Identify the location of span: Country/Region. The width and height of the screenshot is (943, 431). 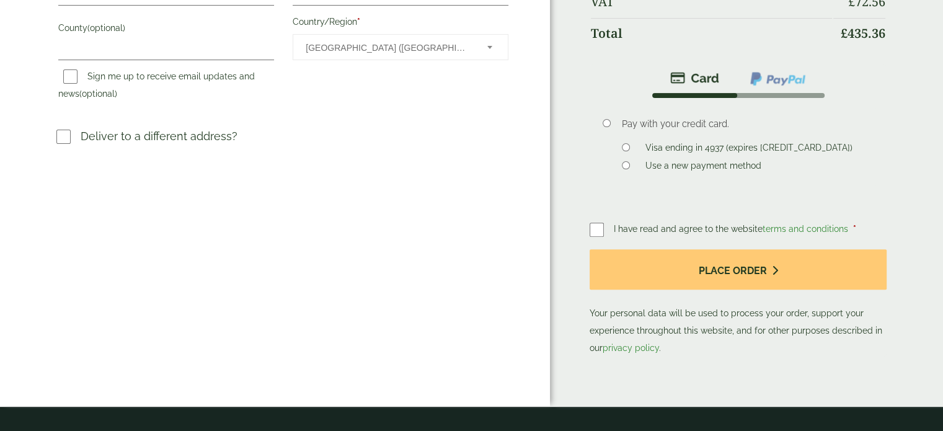
(401, 47).